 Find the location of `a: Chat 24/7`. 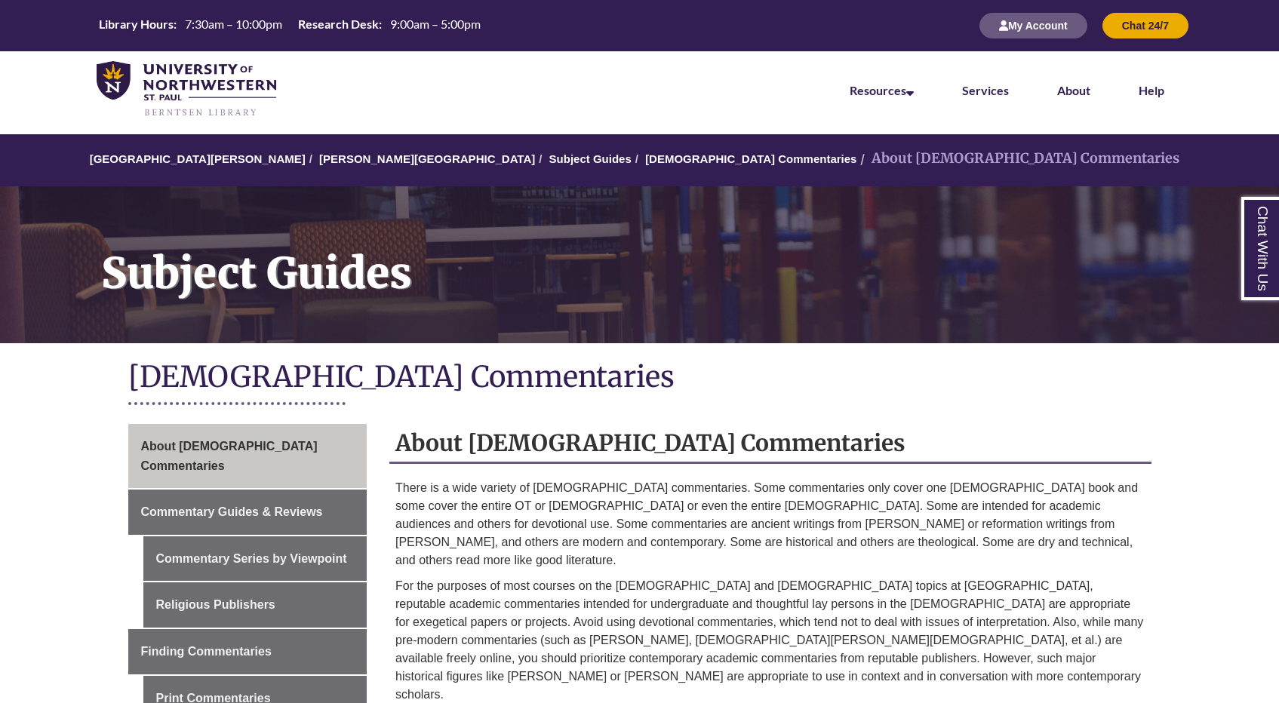

a: Chat 24/7 is located at coordinates (1145, 25).